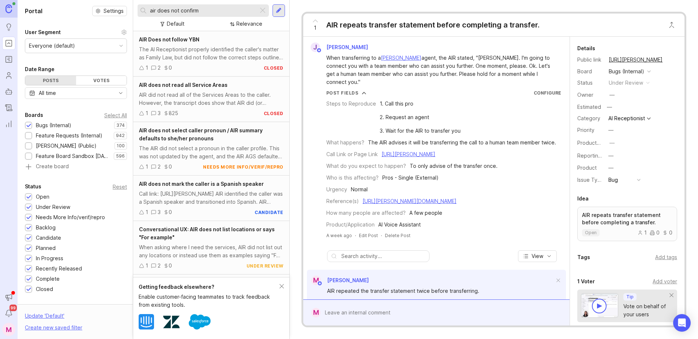 The height and width of the screenshot is (339, 698). What do you see at coordinates (353, 178) in the screenshot?
I see `div: Who is this affecting?` at bounding box center [353, 178].